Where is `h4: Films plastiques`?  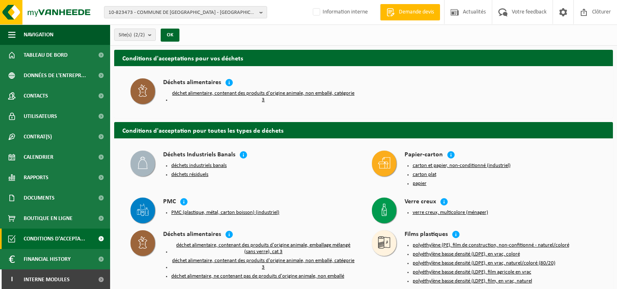
h4: Films plastiques is located at coordinates (426, 235).